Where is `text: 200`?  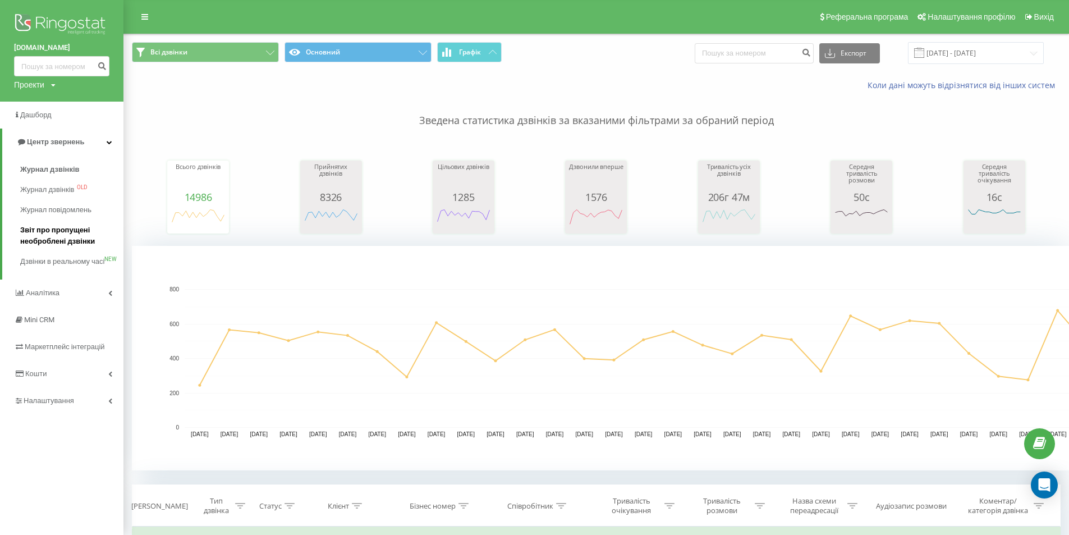 text: 200 is located at coordinates (174, 393).